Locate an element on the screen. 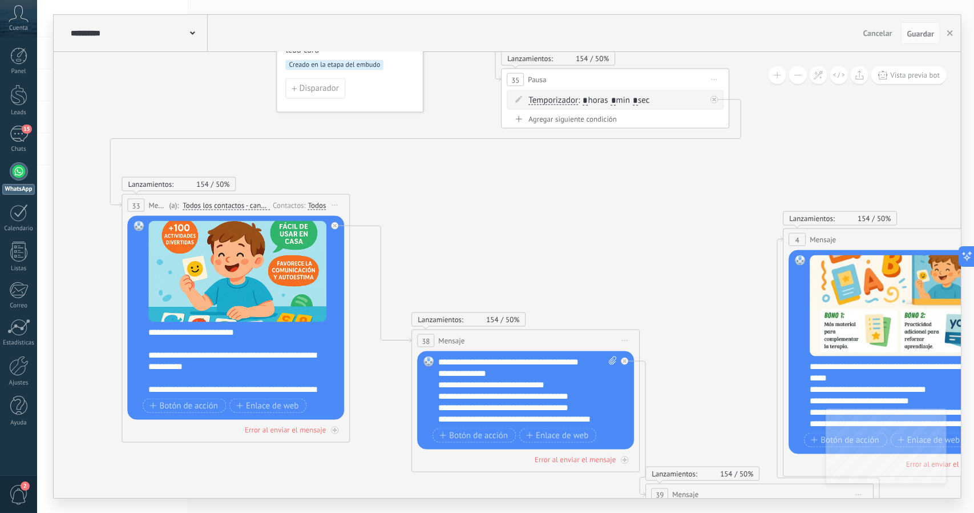  span: 39 is located at coordinates (660, 494).